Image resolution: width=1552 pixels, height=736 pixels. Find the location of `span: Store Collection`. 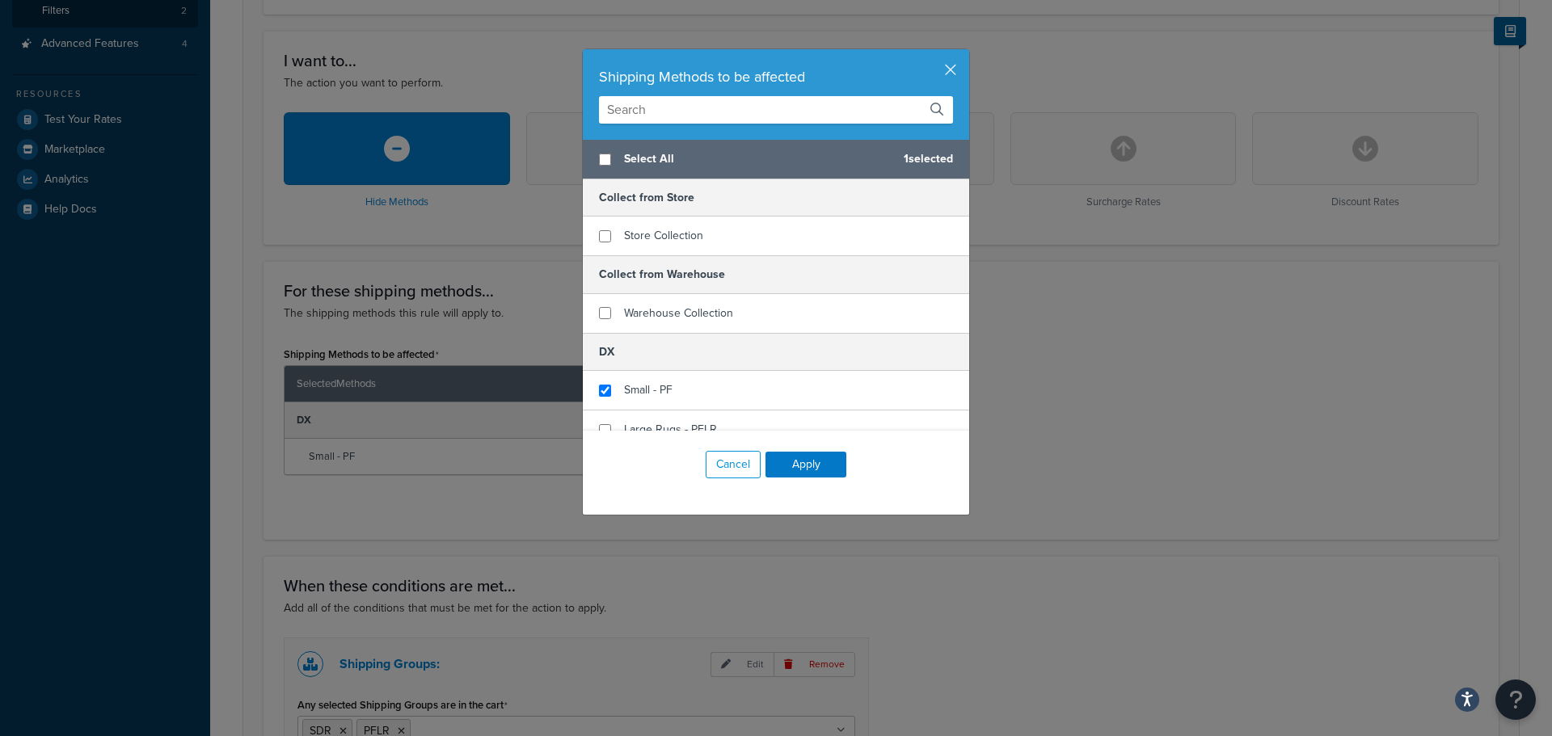

span: Store Collection is located at coordinates (664, 235).